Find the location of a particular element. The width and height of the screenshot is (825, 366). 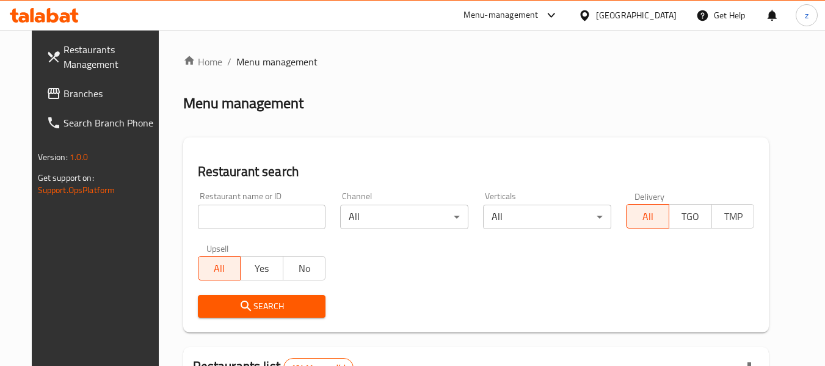

div: Menu-management is located at coordinates (501, 15).